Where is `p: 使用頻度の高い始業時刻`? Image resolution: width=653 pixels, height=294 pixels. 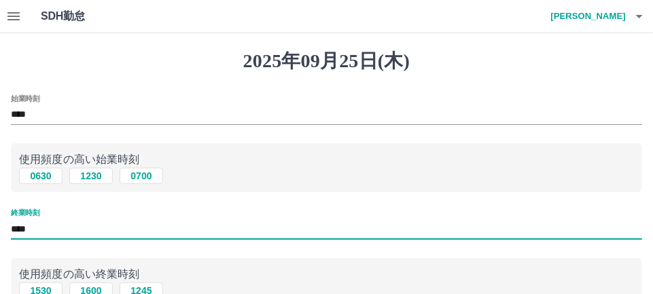
p: 使用頻度の高い始業時刻 is located at coordinates (326, 160).